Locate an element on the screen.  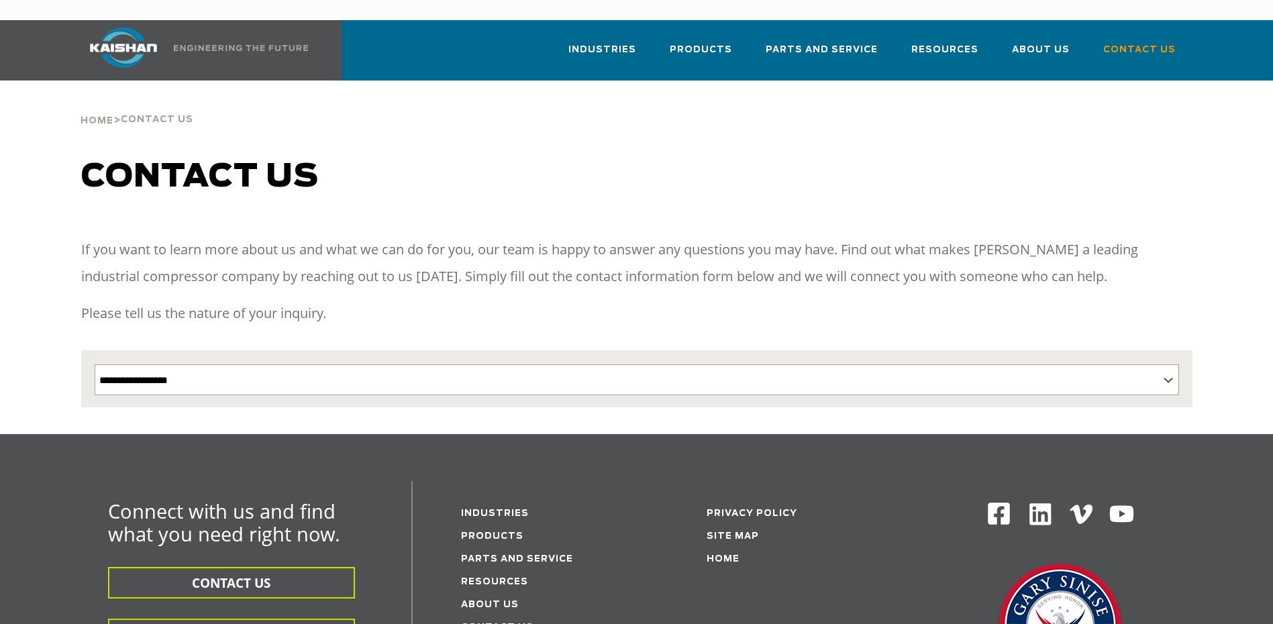
a: Contact Us is located at coordinates (1139, 55).